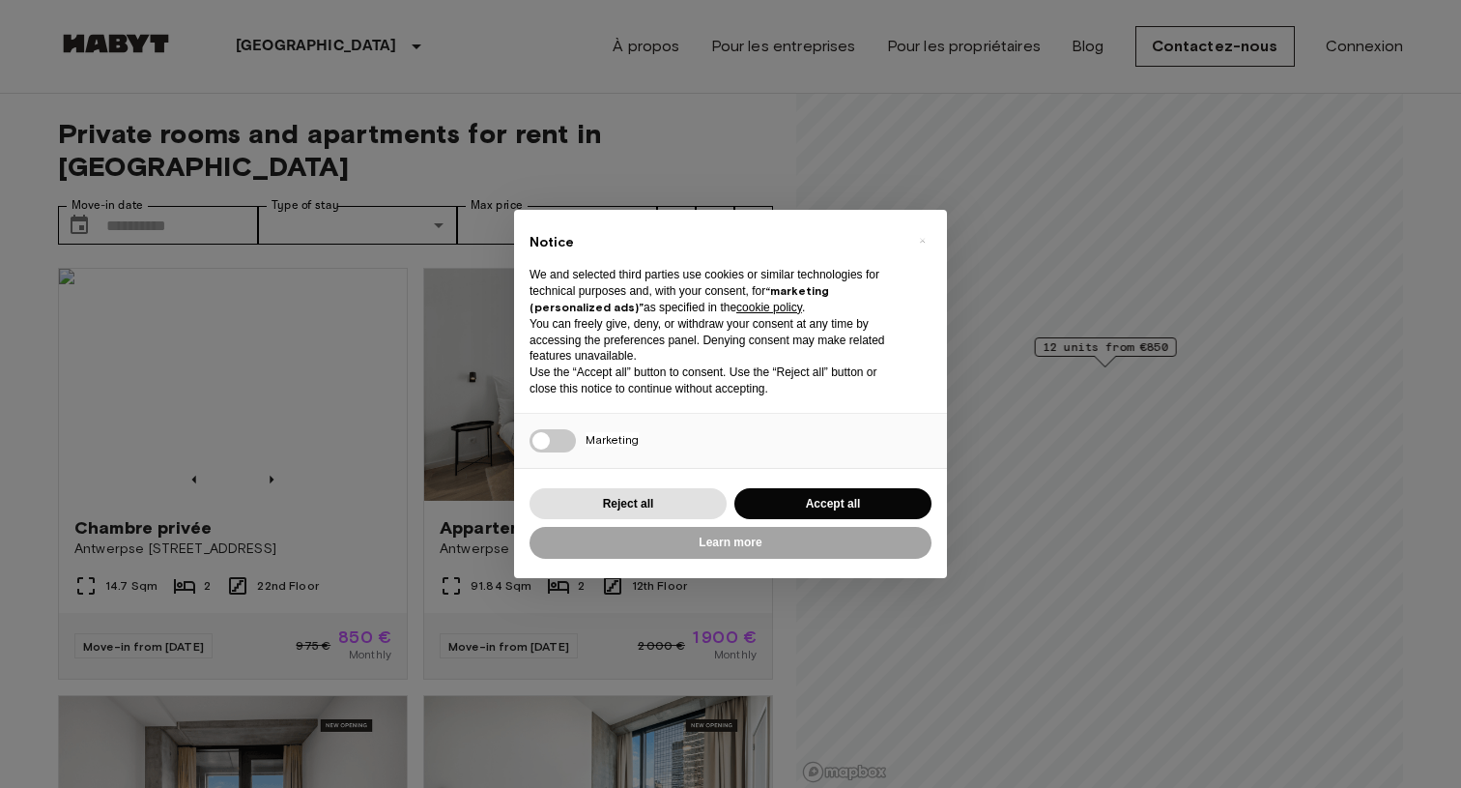 The image size is (1461, 788). Describe the element at coordinates (715, 291) in the screenshot. I see `p: We and selected third parties use cookies or similar technologies for technical purposes and, wit...` at that location.